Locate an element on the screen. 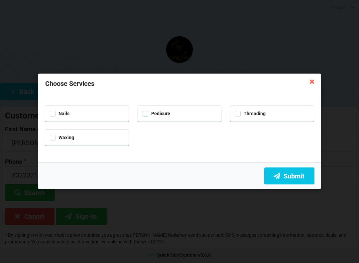  label: Pedicure is located at coordinates (156, 113).